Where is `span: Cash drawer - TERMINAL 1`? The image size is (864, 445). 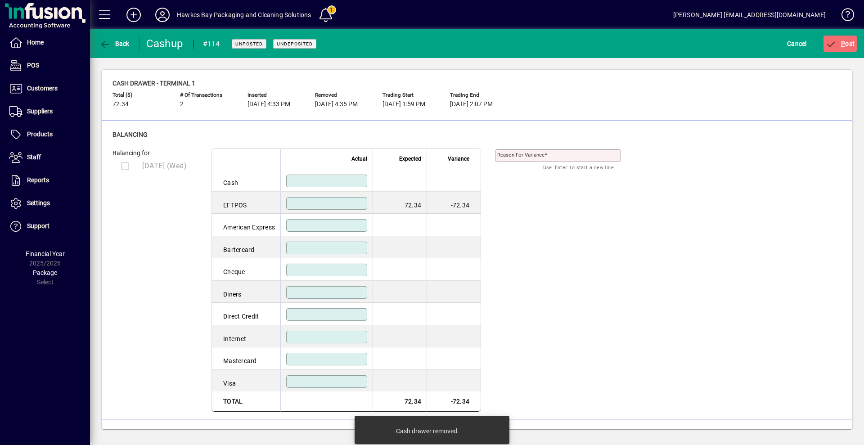
span: Cash drawer - TERMINAL 1 is located at coordinates (154, 83).